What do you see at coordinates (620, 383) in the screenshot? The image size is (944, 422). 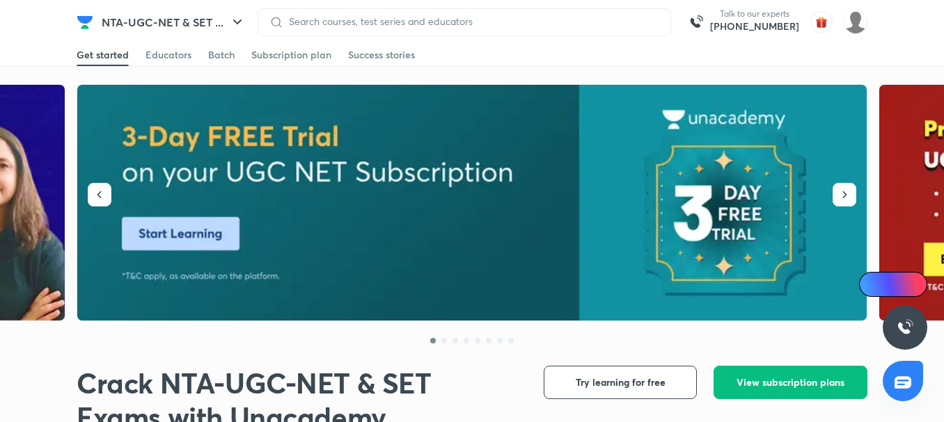 I see `span: Try learning for free` at bounding box center [620, 383].